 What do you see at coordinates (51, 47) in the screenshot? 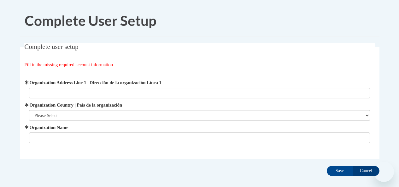
I see `span: Complete user setup` at bounding box center [51, 47].